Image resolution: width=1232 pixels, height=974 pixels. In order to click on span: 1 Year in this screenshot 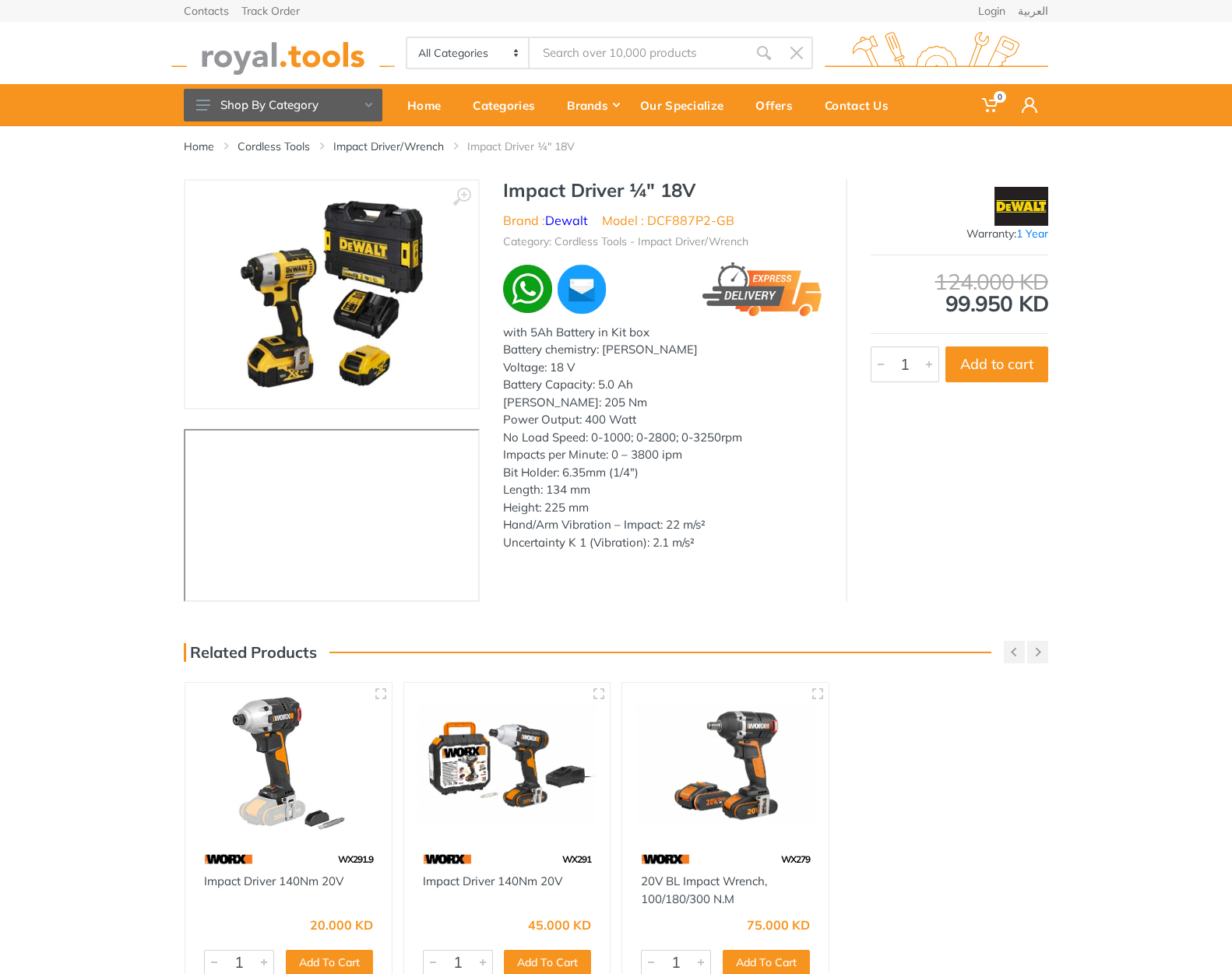, I will do `click(1032, 234)`.